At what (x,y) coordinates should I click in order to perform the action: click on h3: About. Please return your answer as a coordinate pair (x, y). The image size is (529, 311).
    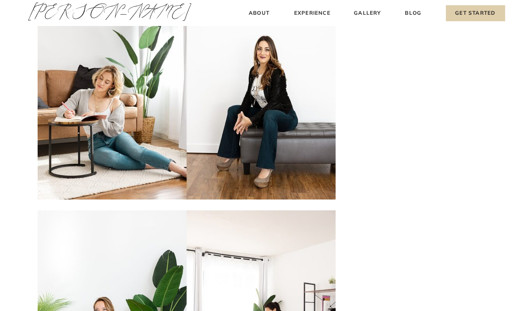
    Looking at the image, I should click on (259, 13).